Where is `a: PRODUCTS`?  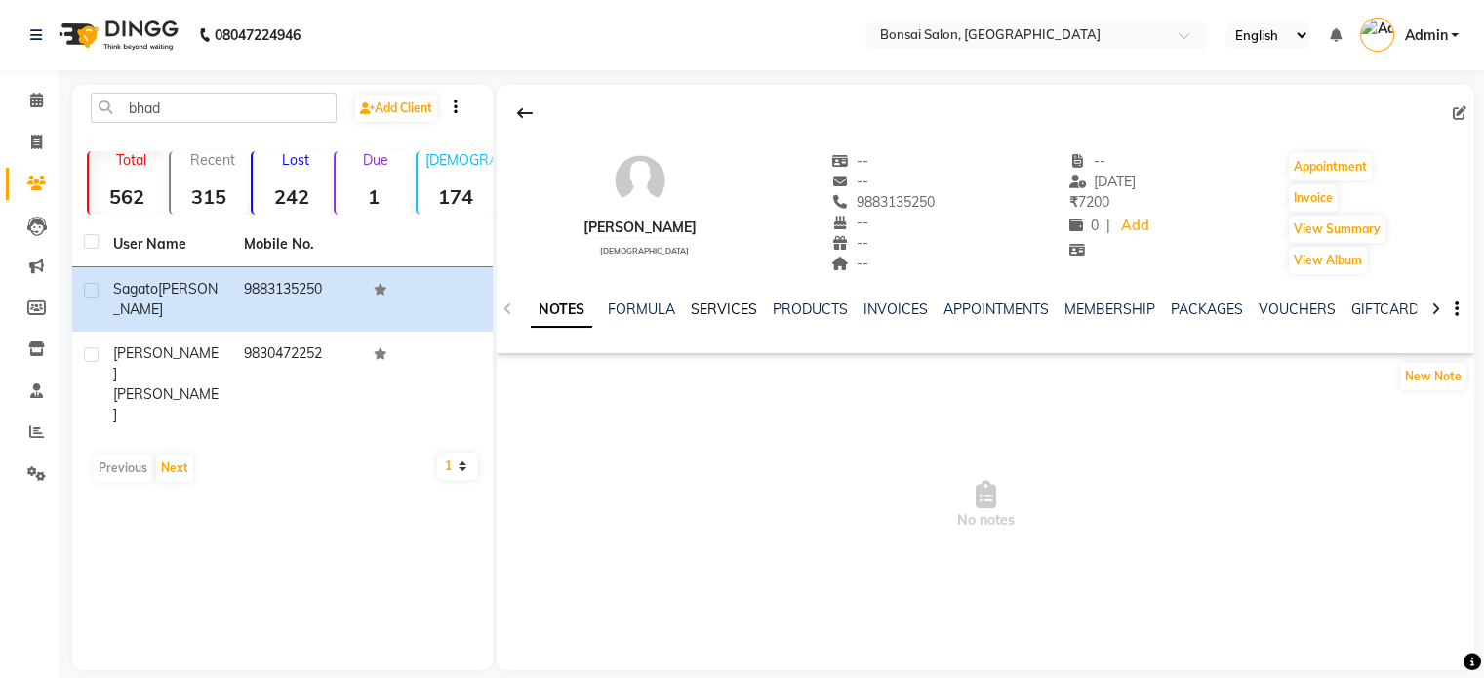
a: PRODUCTS is located at coordinates (810, 309).